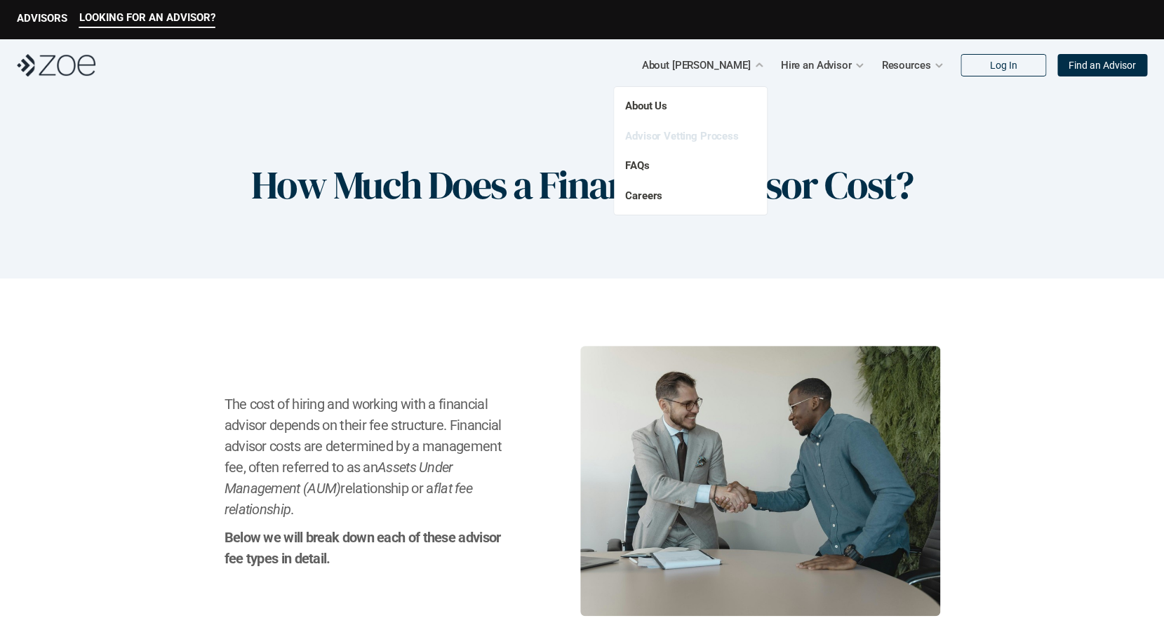  I want to click on a: FAQs, so click(637, 166).